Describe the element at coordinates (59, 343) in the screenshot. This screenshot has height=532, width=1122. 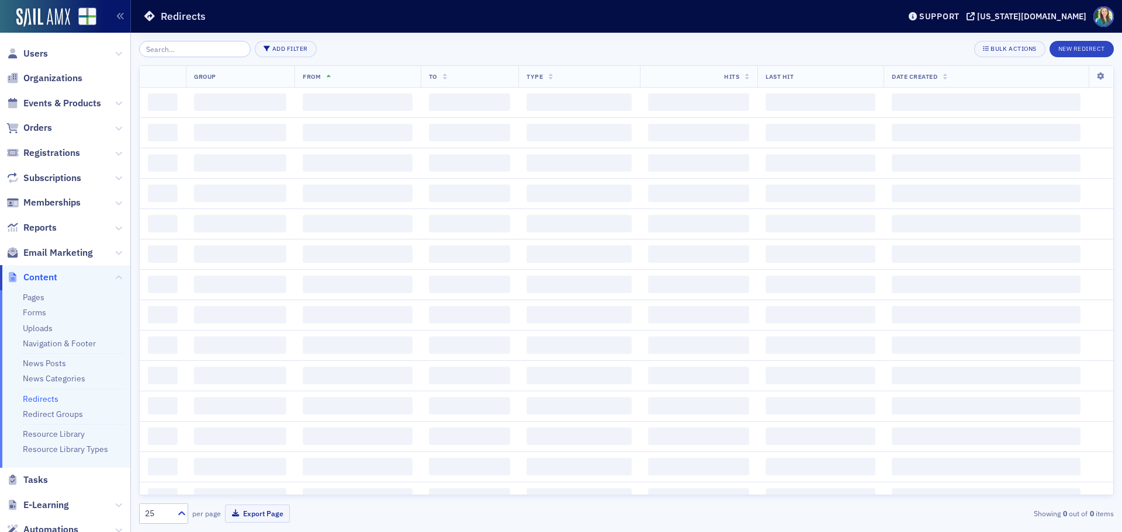
I see `a: Navigation & Footer` at that location.